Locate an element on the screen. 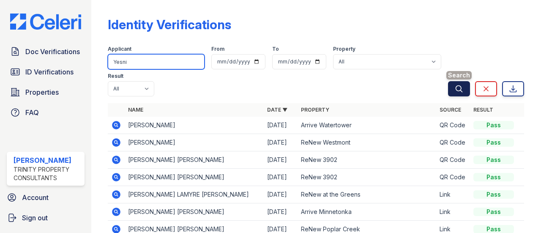  a: Date ▼ is located at coordinates (277, 110).